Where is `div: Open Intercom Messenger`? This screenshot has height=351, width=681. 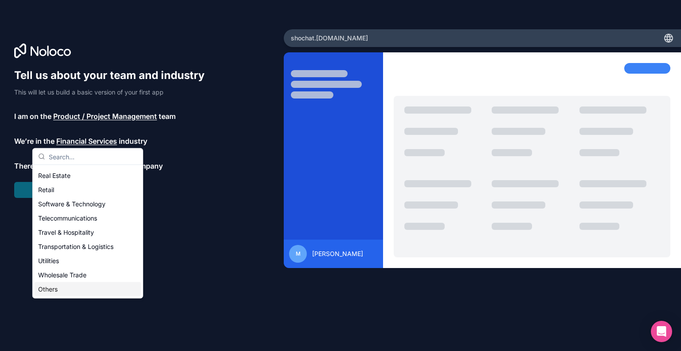 div: Open Intercom Messenger is located at coordinates (661, 331).